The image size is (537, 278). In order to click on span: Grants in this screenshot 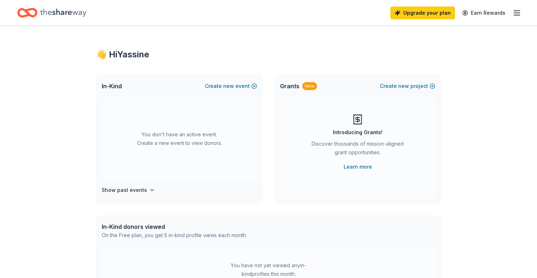, I will do `click(290, 86)`.